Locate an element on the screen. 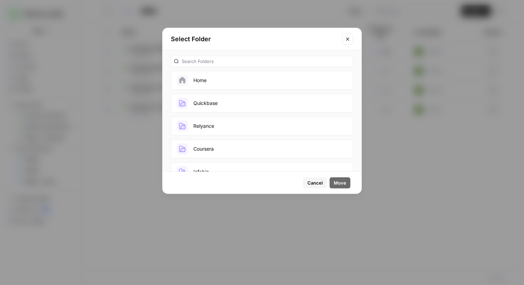  h2: Select Folder is located at coordinates (254, 39).